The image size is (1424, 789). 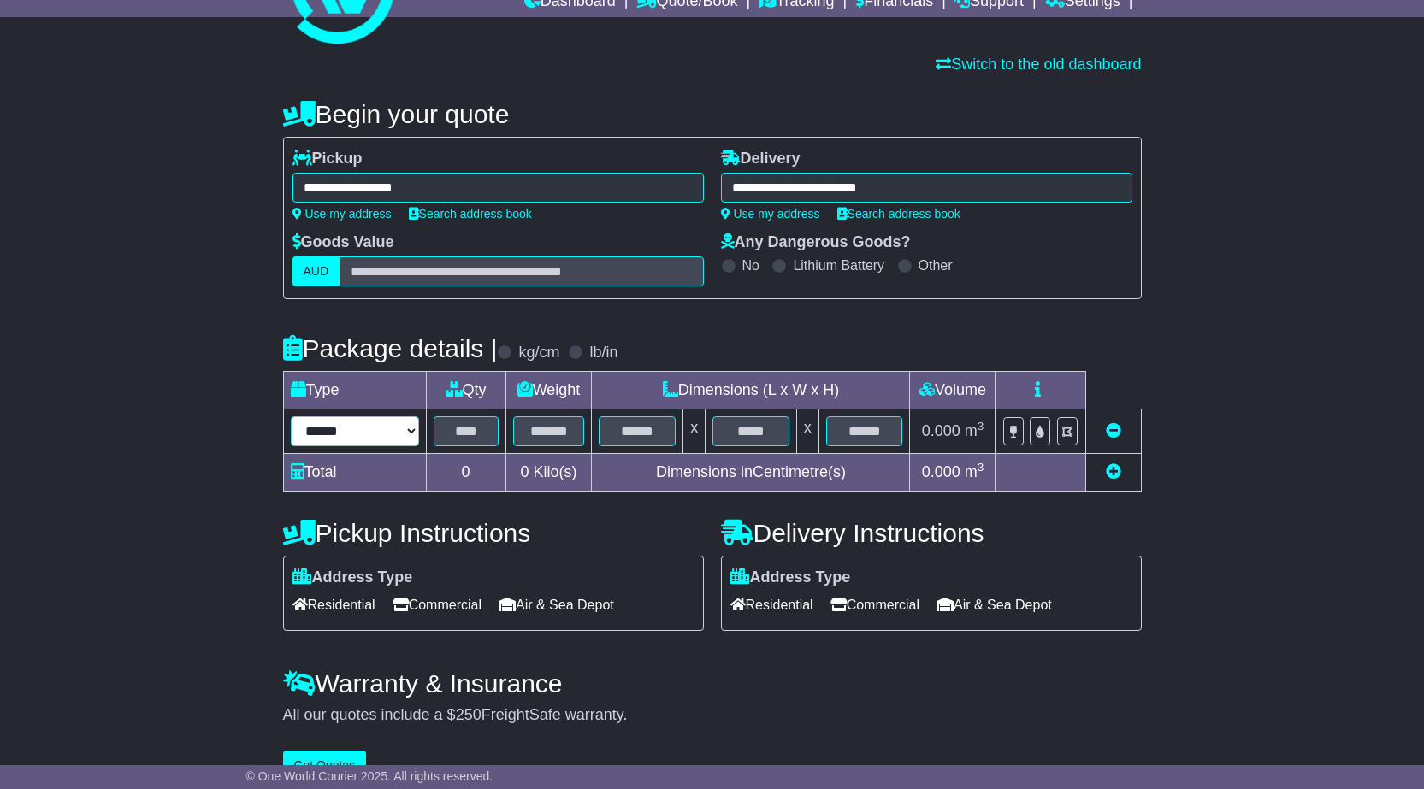 What do you see at coordinates (465, 391) in the screenshot?
I see `td: Qty` at bounding box center [465, 391].